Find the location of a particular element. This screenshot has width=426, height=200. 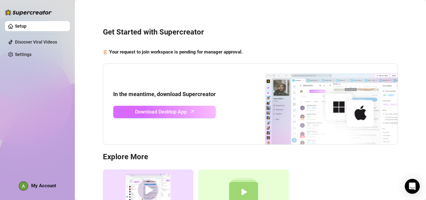

h3: Get Started with Supercreator is located at coordinates (250, 32).